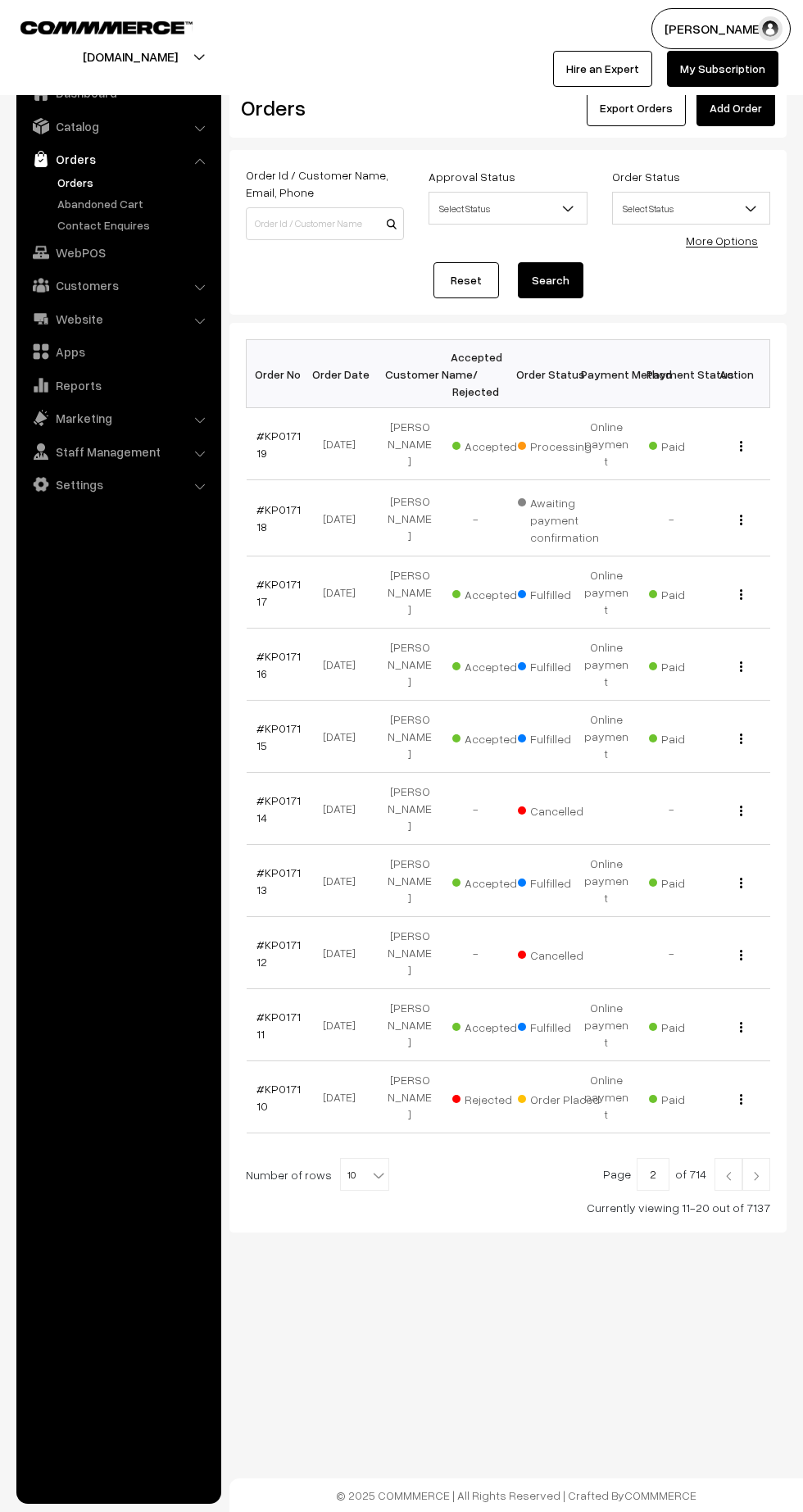 The image size is (803, 1512). Describe the element at coordinates (636, 108) in the screenshot. I see `button: Export Orders` at that location.